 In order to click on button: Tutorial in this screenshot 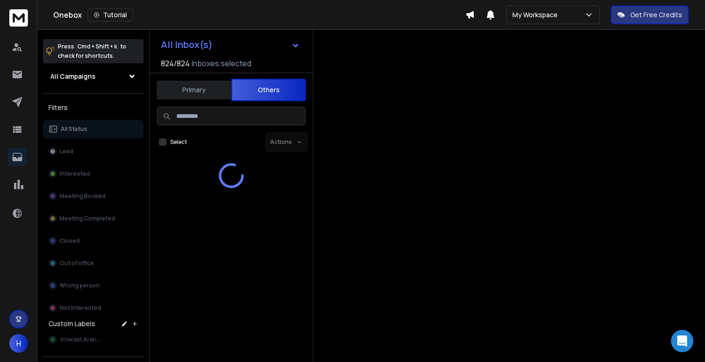, I will do `click(110, 15)`.